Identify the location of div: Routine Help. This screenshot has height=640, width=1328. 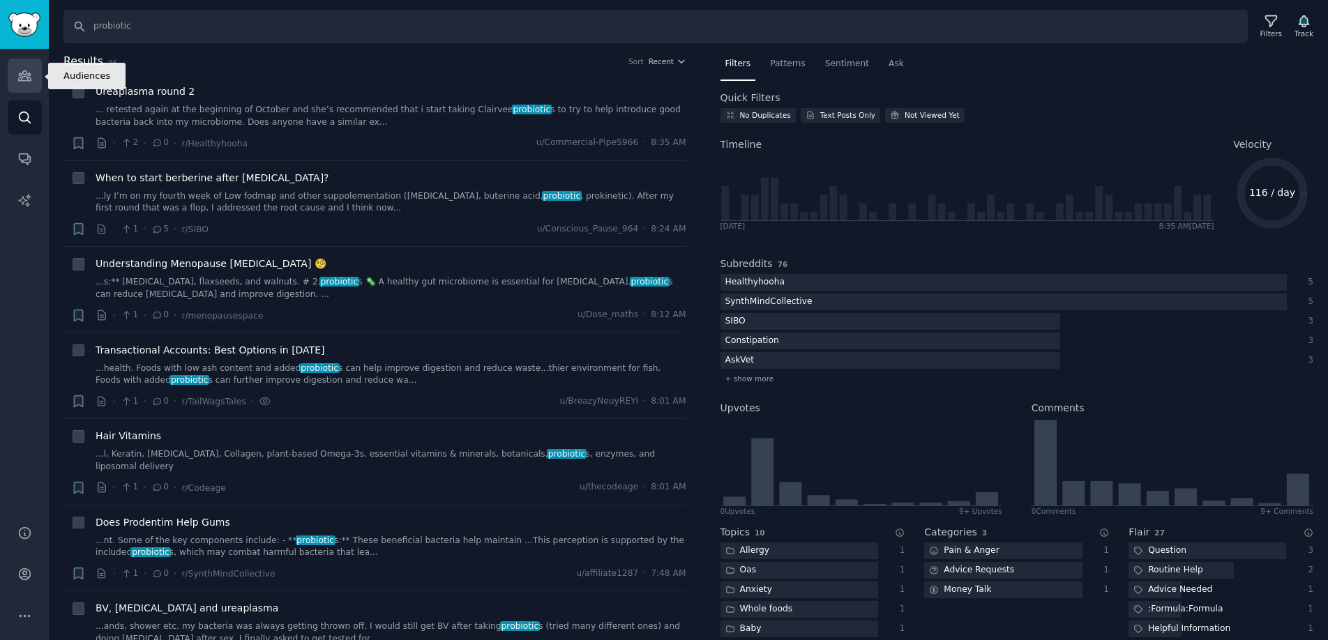
(1169, 571).